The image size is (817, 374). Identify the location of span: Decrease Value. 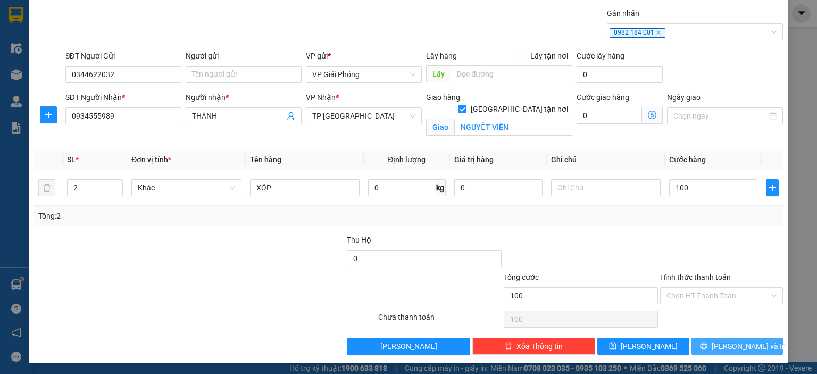
(116, 191).